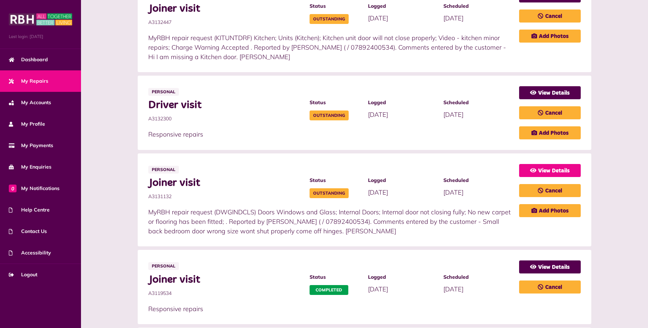  Describe the element at coordinates (27, 124) in the screenshot. I see `span: My Profile` at that location.